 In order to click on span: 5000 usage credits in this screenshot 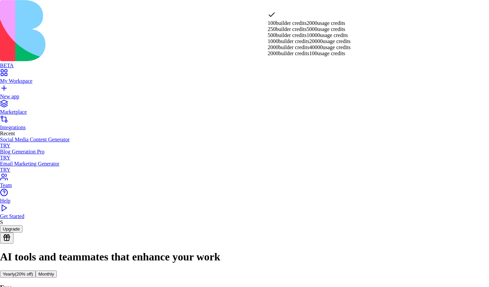, I will do `click(326, 29)`.